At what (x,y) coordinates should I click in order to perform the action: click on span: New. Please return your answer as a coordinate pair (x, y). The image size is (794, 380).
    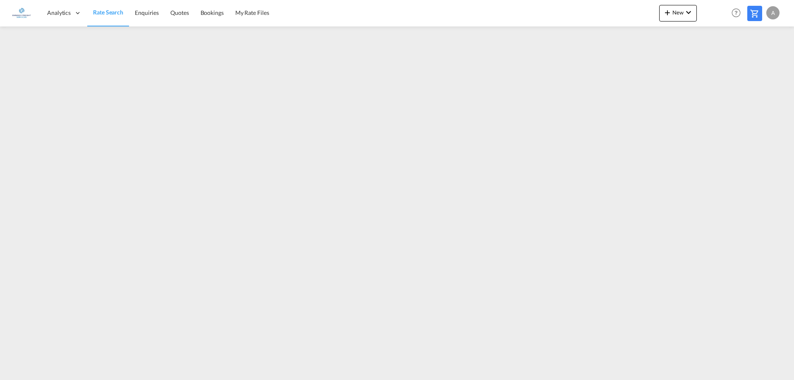
    Looking at the image, I should click on (677, 12).